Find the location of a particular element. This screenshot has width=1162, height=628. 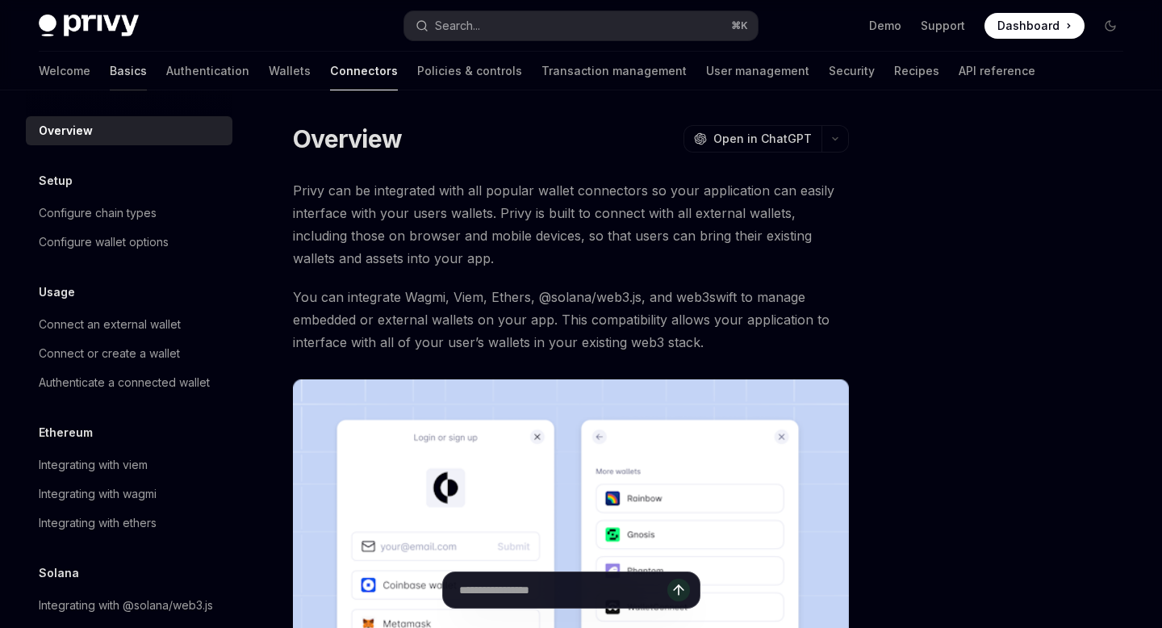

a: Connect an external wallet is located at coordinates (129, 324).